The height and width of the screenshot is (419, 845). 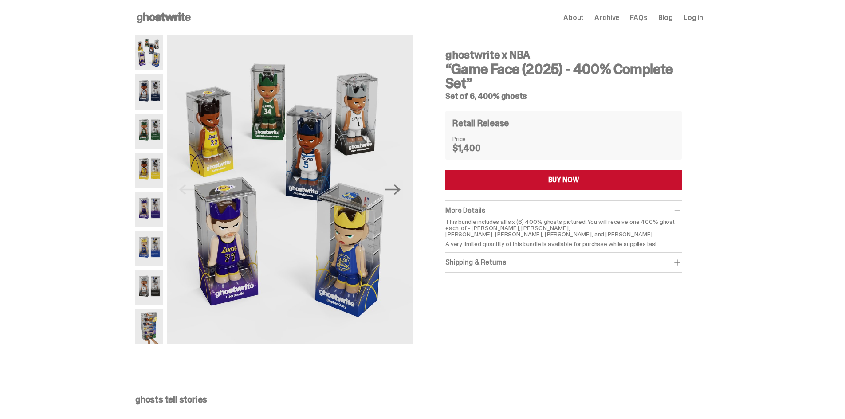 I want to click on a: FAQs, so click(x=638, y=18).